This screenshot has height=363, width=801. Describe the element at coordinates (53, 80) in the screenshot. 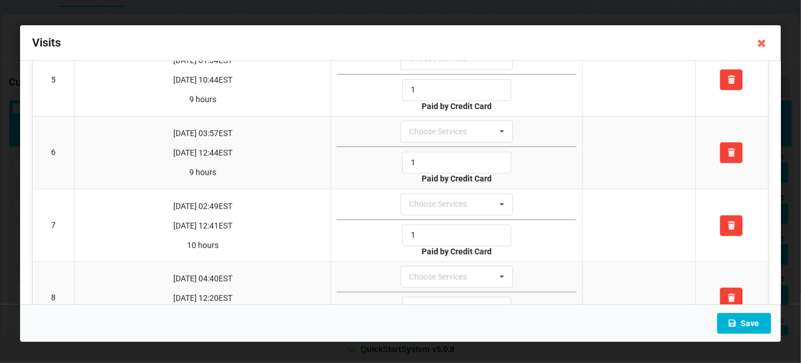

I see `td: 5` at that location.